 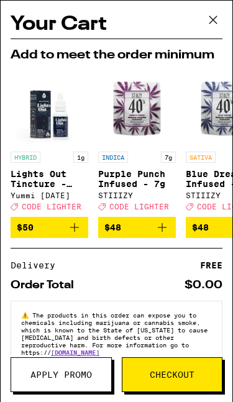 I want to click on span: Checkout, so click(x=172, y=375).